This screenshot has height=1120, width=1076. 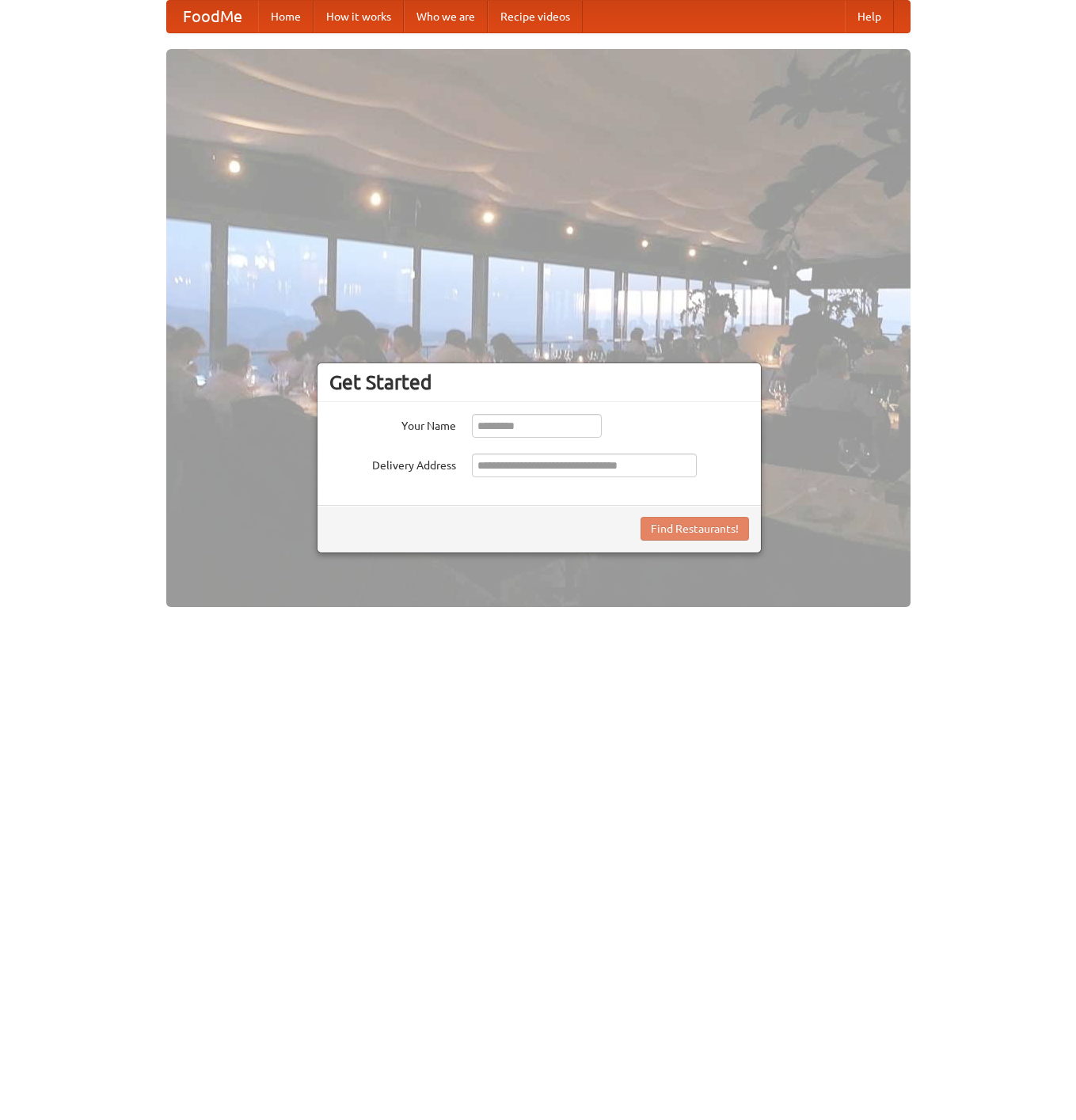 I want to click on a: Home, so click(x=285, y=17).